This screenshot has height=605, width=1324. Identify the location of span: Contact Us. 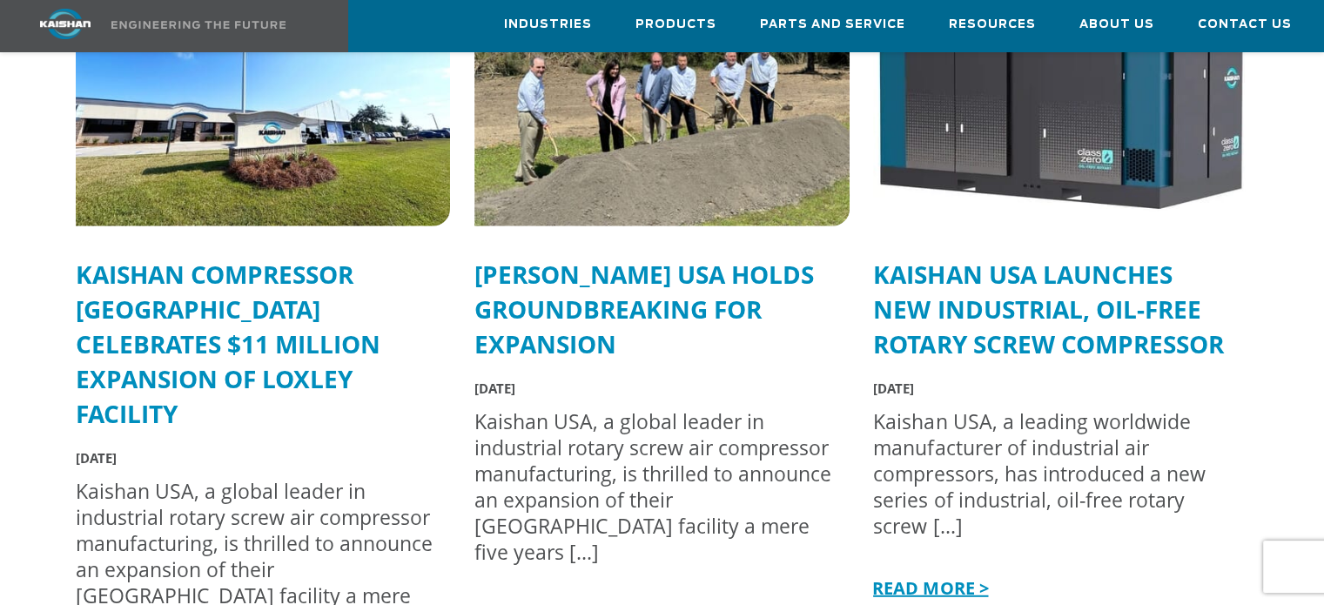
(1245, 24).